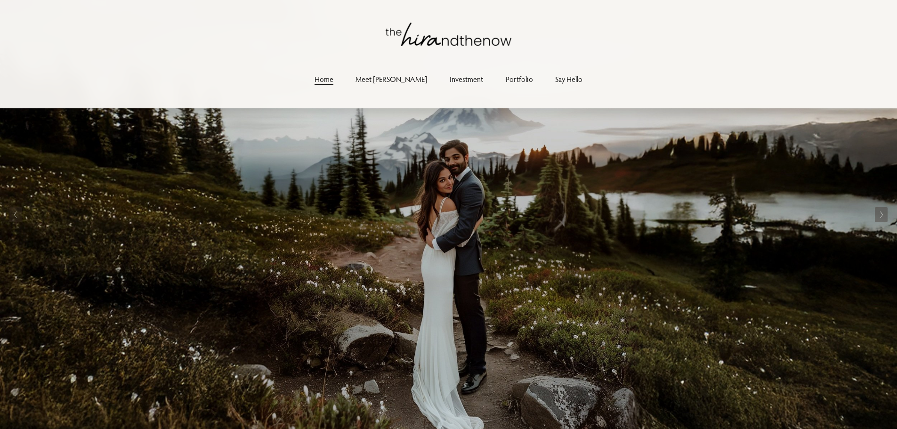  Describe the element at coordinates (466, 79) in the screenshot. I see `a: Investment` at that location.